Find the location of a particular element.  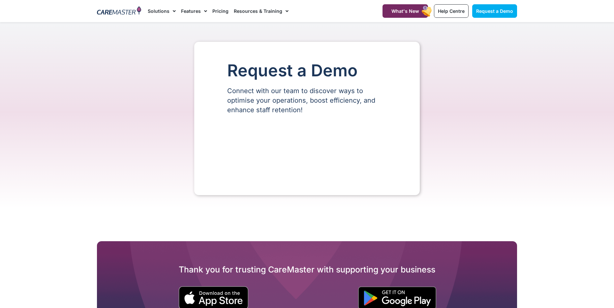

a: Help Centre is located at coordinates (451, 11).